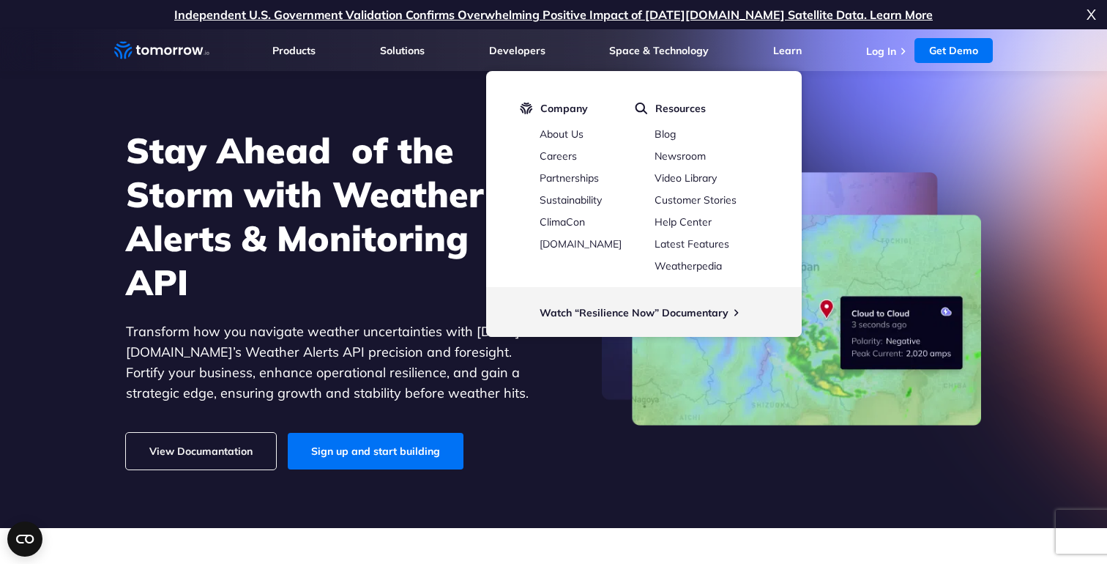  I want to click on a: Help Center, so click(683, 222).